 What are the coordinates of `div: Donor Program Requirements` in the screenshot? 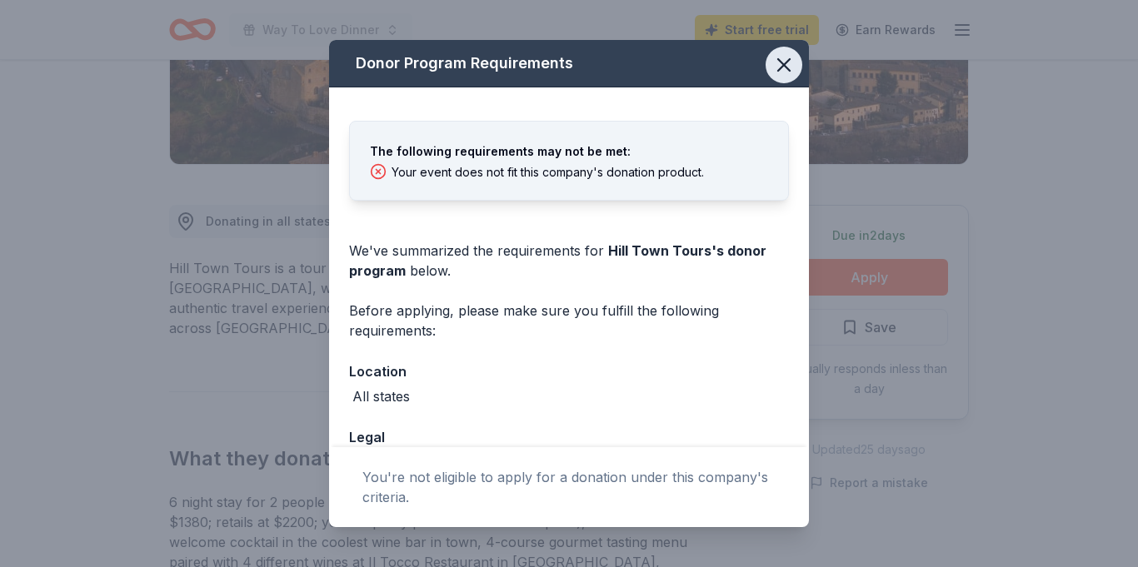 It's located at (569, 63).